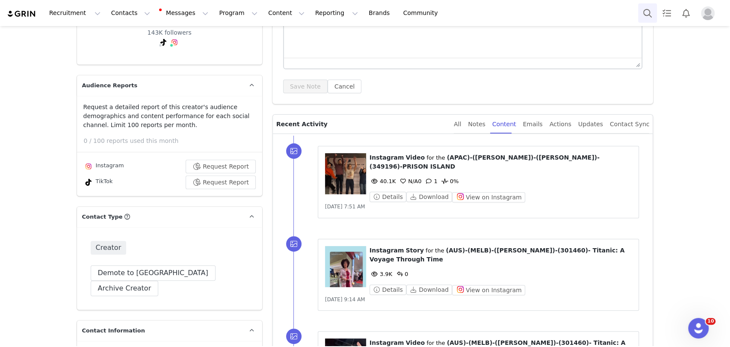  Describe the element at coordinates (179, 12) in the screenshot. I see `body: Rich Text Area. Press ALT-0 for help.` at that location.